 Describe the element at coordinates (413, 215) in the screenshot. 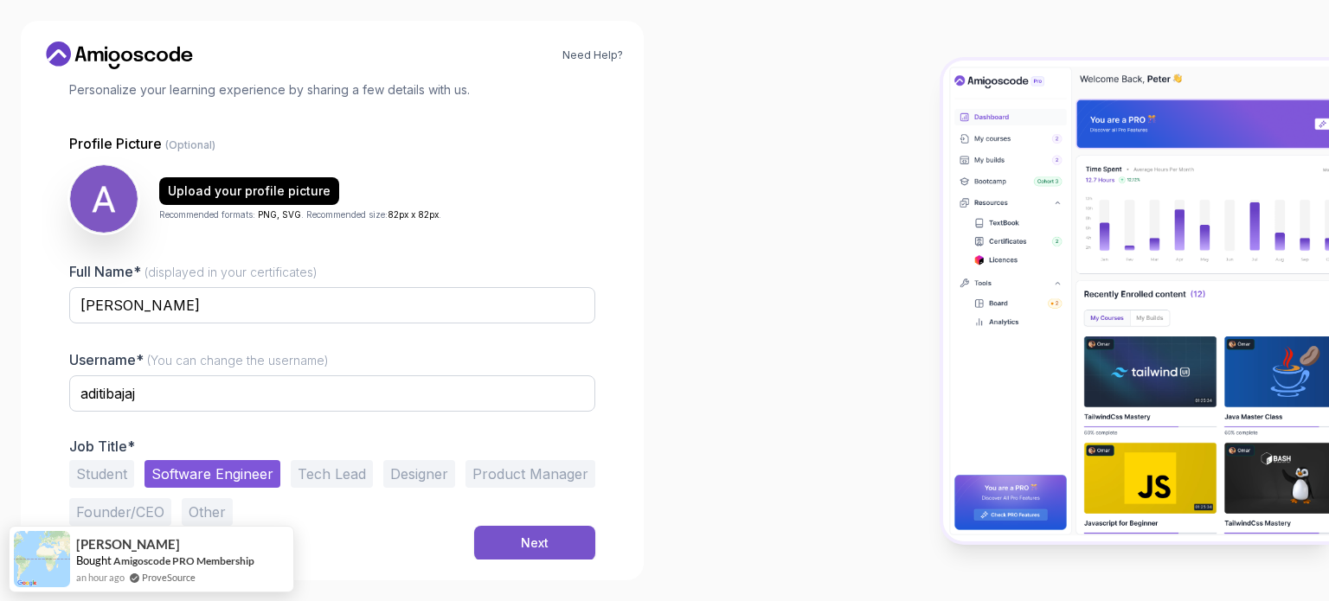

I see `span: 82px x 82px` at that location.